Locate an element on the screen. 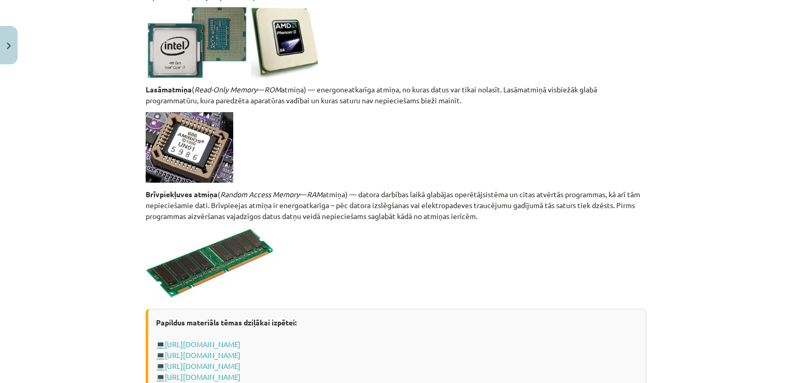  strong: Brīvpiekļuves atmiņa is located at coordinates (181, 194).